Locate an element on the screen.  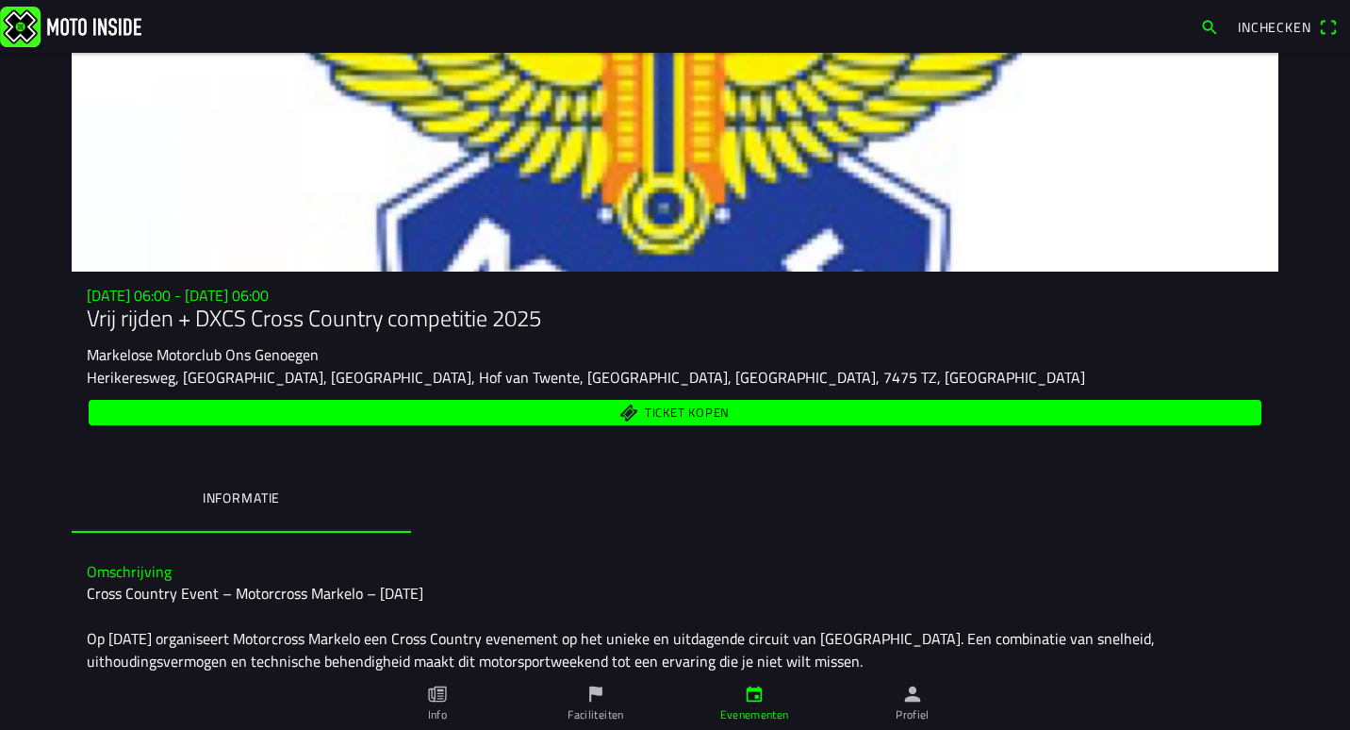
a: Incheckenqr scanner is located at coordinates (1287, 26).